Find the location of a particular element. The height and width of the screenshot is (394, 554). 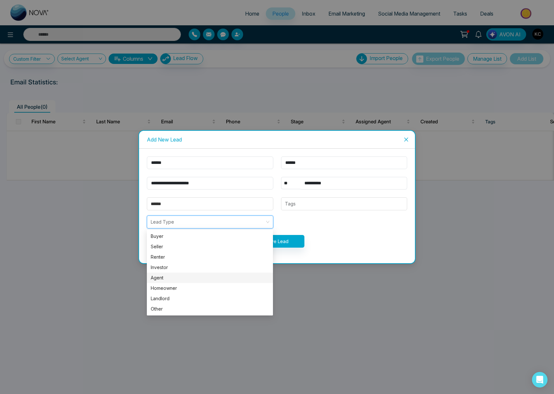

button: Close is located at coordinates (406, 139).